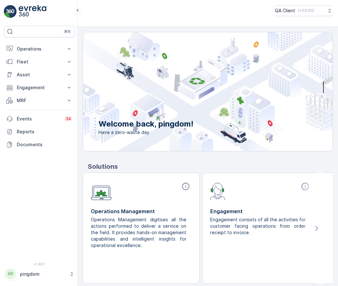  What do you see at coordinates (39, 88) in the screenshot?
I see `button: Engagement` at bounding box center [39, 88].